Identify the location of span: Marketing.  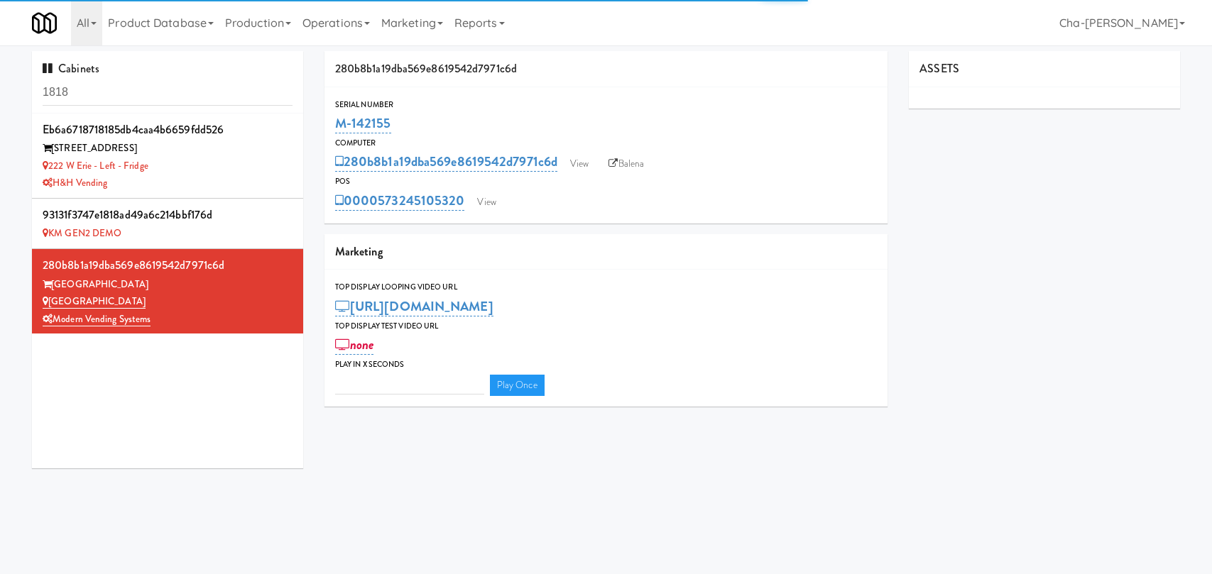
(359, 251).